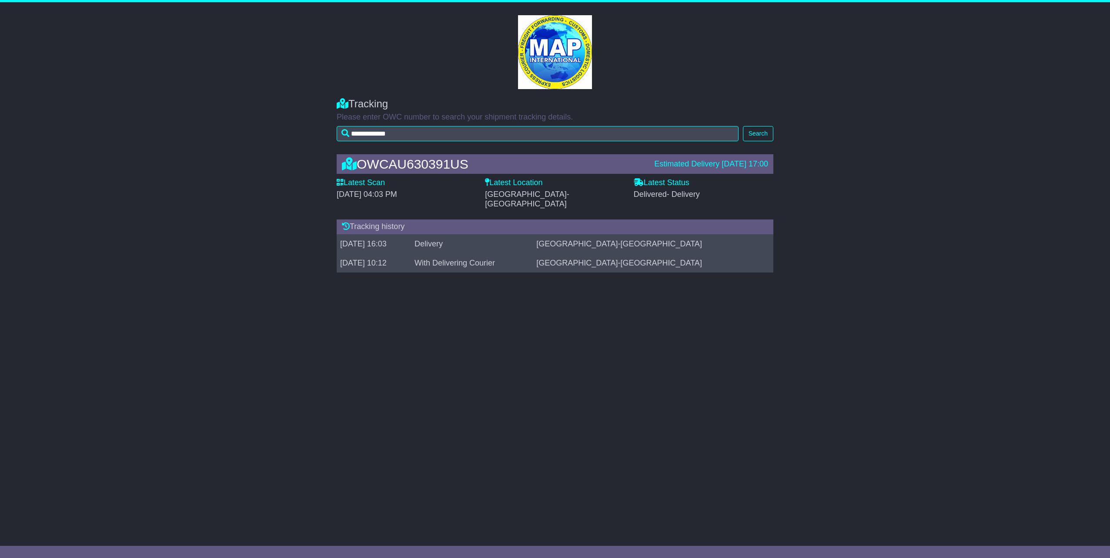 The width and height of the screenshot is (1110, 558). Describe the element at coordinates (758, 133) in the screenshot. I see `button: Search` at that location.